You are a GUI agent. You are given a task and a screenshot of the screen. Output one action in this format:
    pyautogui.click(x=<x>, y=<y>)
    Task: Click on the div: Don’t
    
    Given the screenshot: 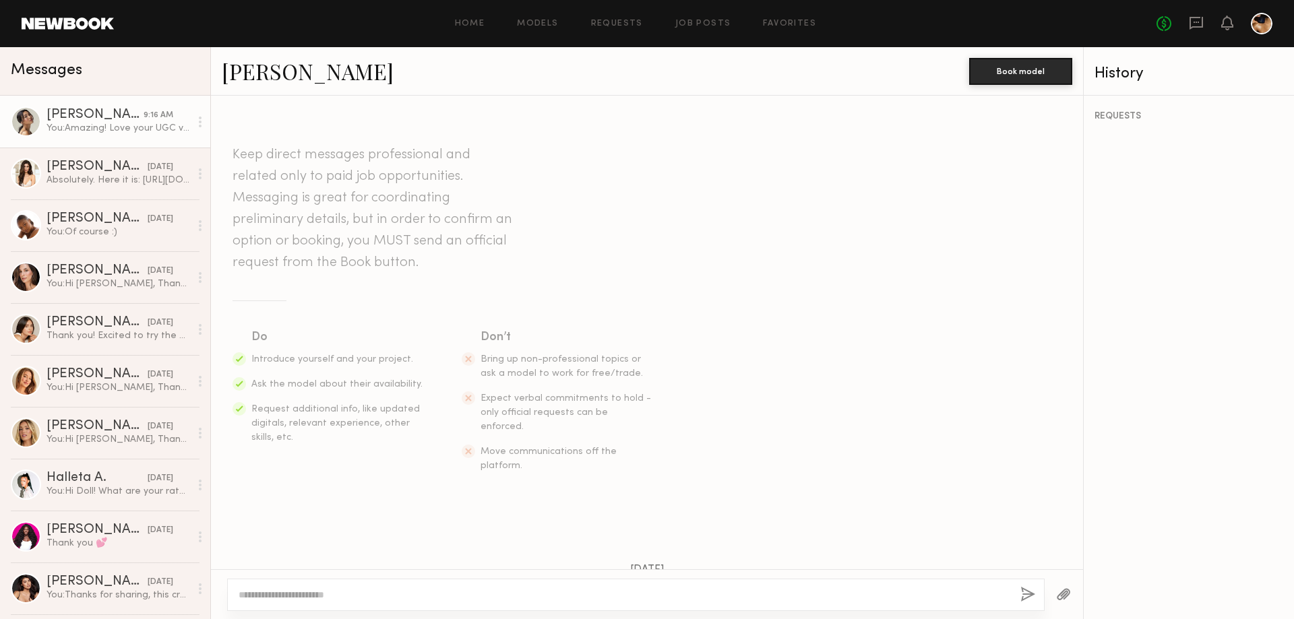 What is the action you would take?
    pyautogui.click(x=567, y=338)
    